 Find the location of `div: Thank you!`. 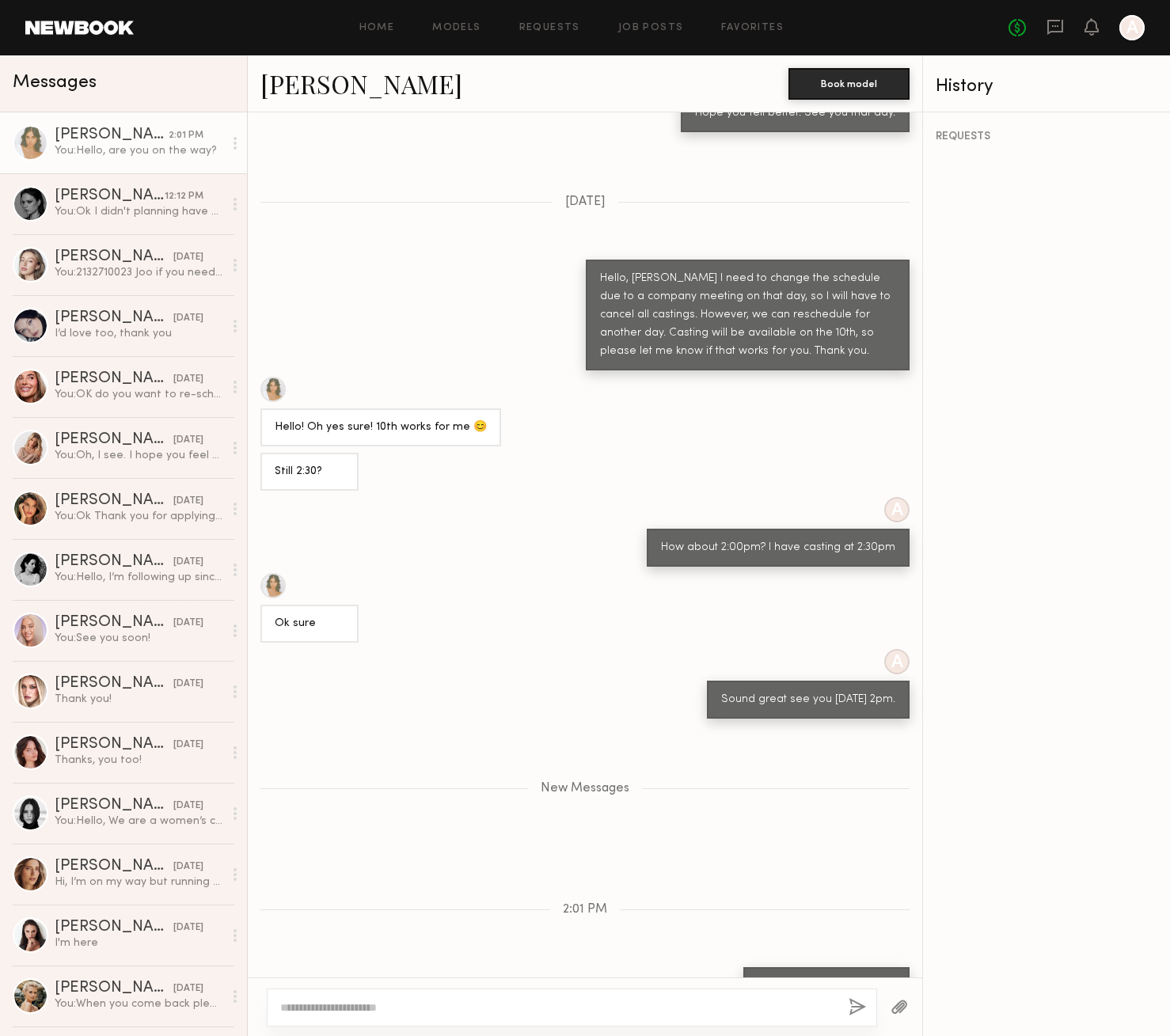

div: Thank you! is located at coordinates (139, 699).